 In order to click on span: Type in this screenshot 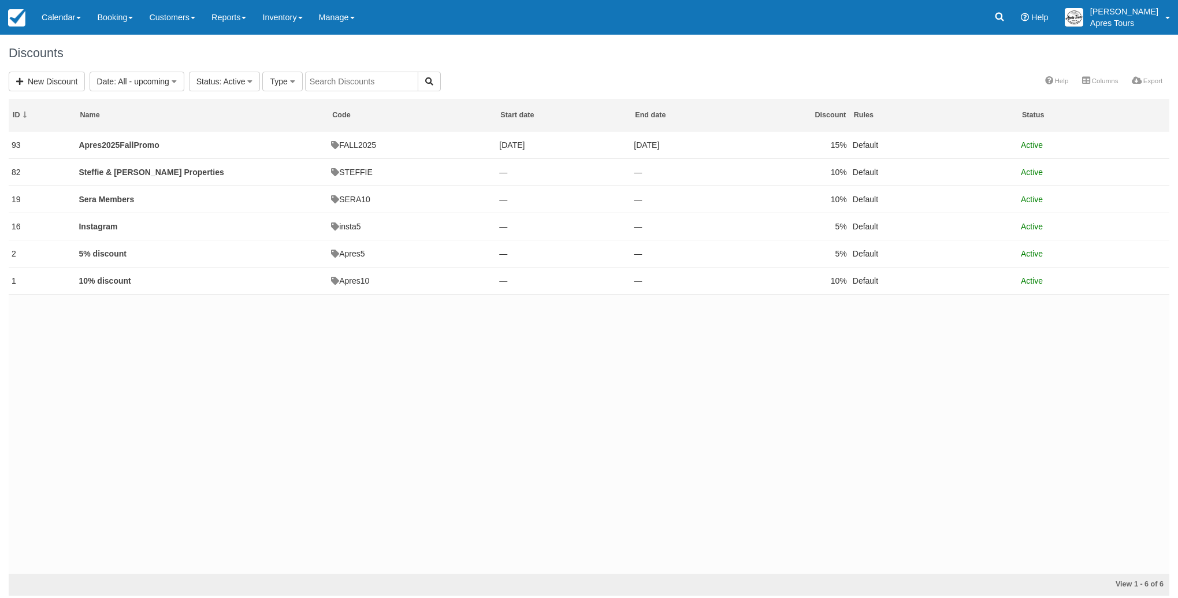, I will do `click(278, 81)`.